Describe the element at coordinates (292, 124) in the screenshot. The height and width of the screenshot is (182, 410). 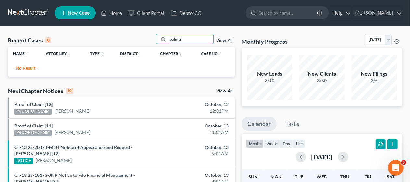
I see `a: Tasks` at that location.